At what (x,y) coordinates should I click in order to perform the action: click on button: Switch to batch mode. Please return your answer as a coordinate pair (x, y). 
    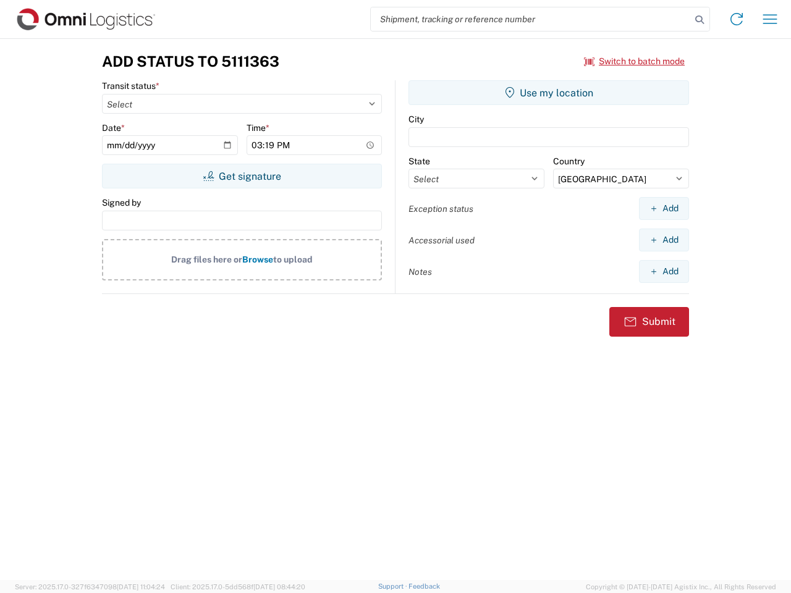
    Looking at the image, I should click on (634, 61).